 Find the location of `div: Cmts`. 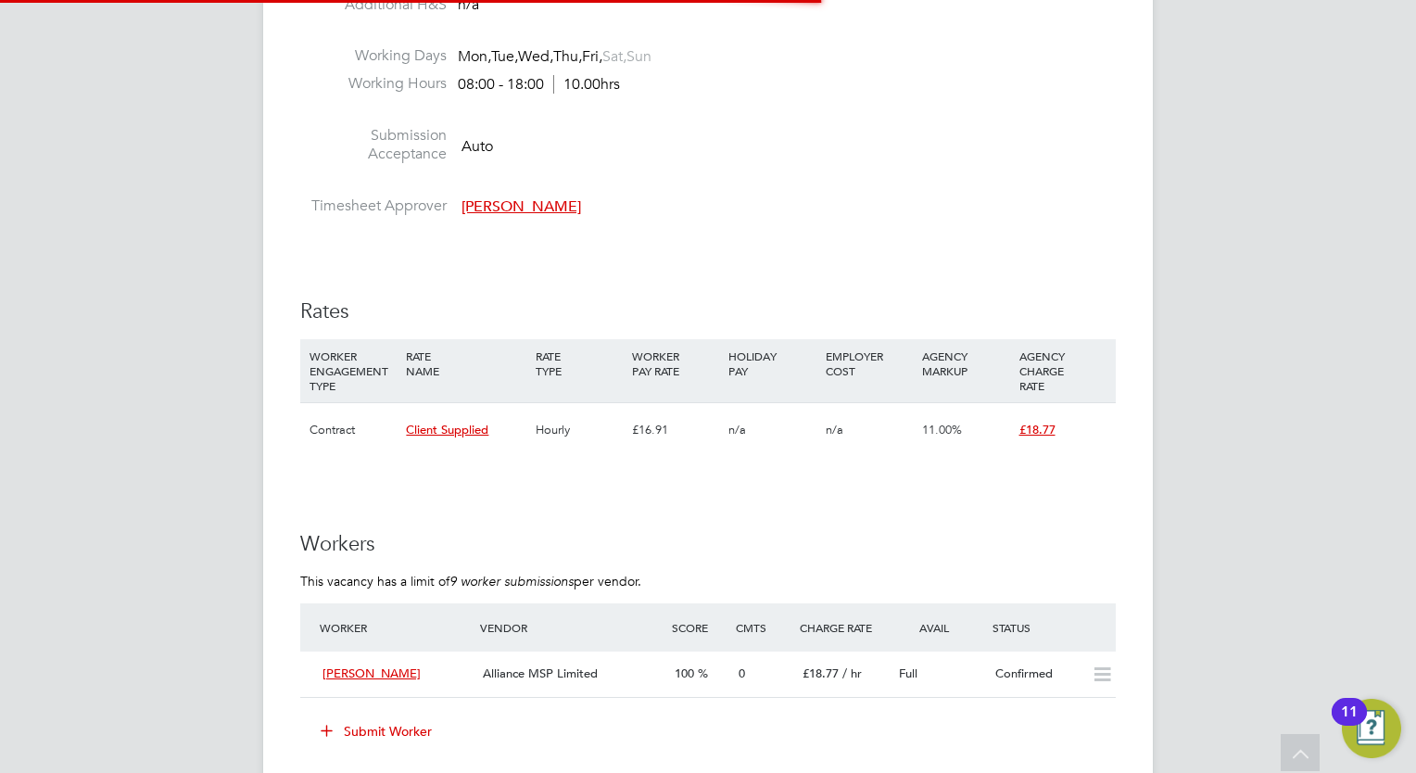

div: Cmts is located at coordinates (763, 627).